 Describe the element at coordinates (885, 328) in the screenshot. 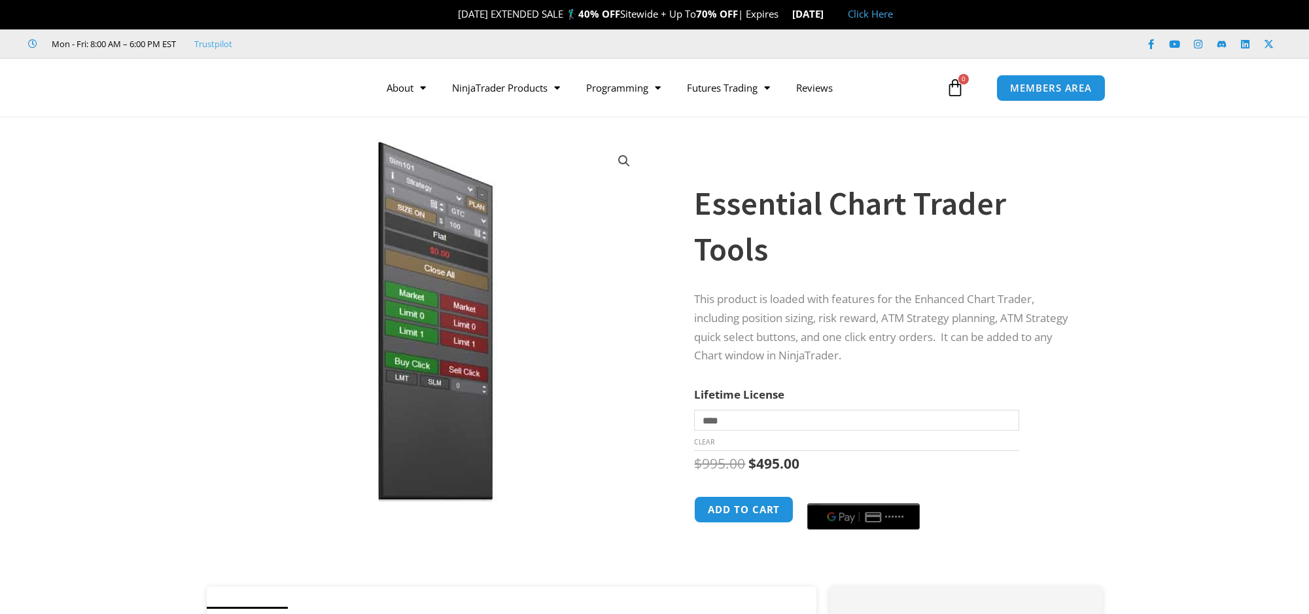

I see `p: This product is loaded with features for the Enhanced Chart Trader, including position sizing, ri...` at that location.